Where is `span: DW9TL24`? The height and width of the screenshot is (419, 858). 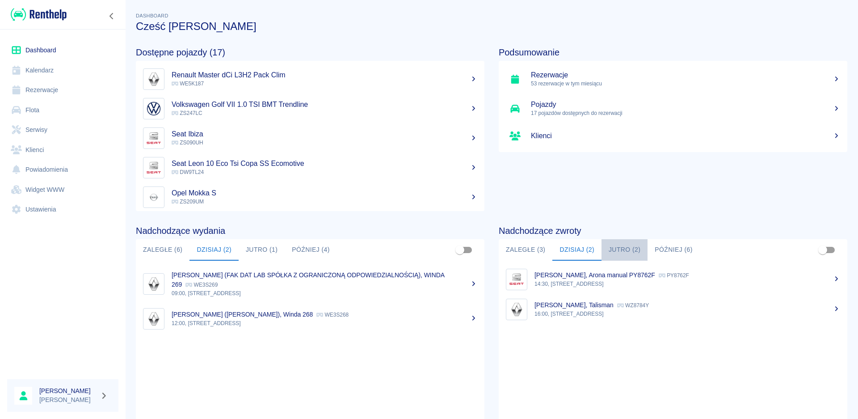 span: DW9TL24 is located at coordinates (188, 172).